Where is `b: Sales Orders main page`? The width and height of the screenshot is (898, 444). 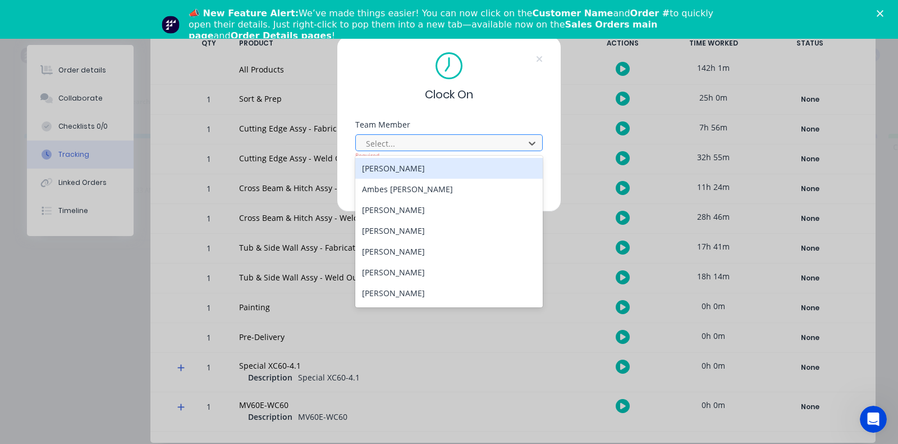
b: Sales Orders main page is located at coordinates (423, 30).